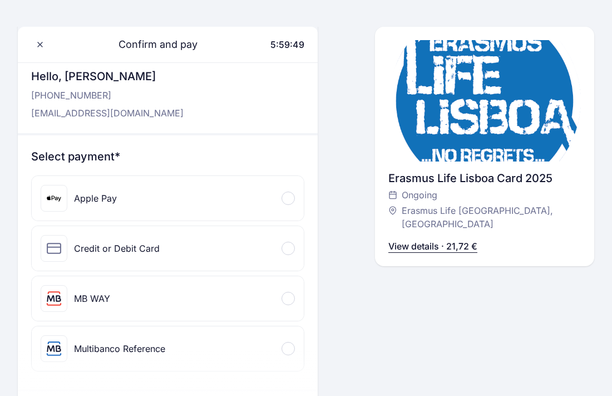 The height and width of the screenshot is (396, 612). I want to click on h3: Select payment*, so click(168, 156).